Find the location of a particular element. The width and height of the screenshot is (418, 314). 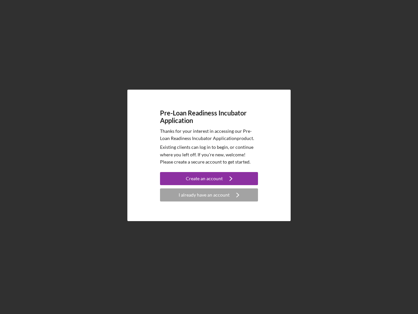

a: Create an account is located at coordinates (209, 179).